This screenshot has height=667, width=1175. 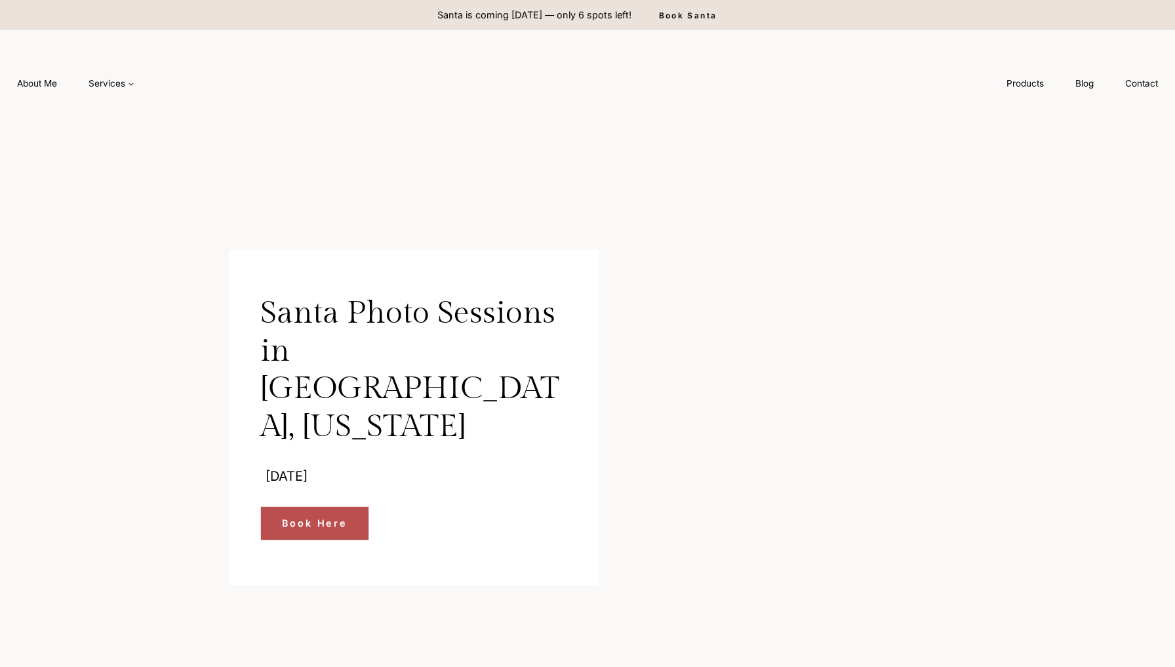 I want to click on nav: Secondary, so click(x=1081, y=83).